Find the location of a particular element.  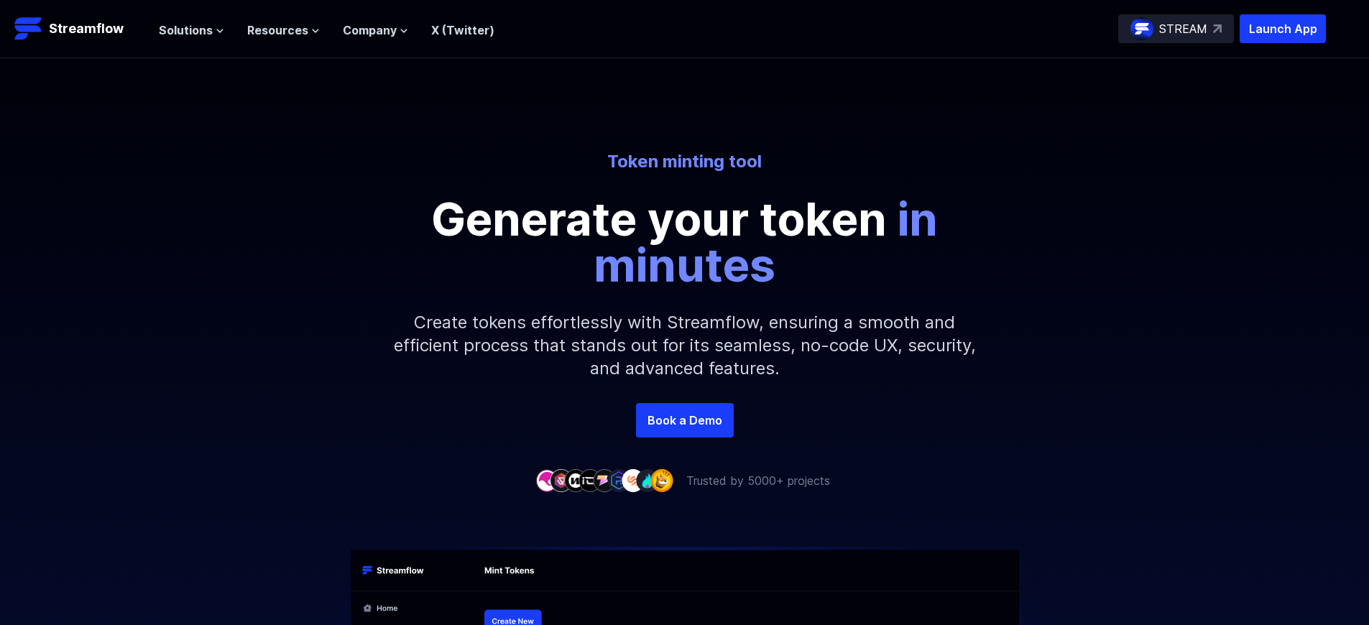

p: Create tokens effortlessly with Streamflow, ensuring a smooth and efficient process that stands o... is located at coordinates (685, 346).